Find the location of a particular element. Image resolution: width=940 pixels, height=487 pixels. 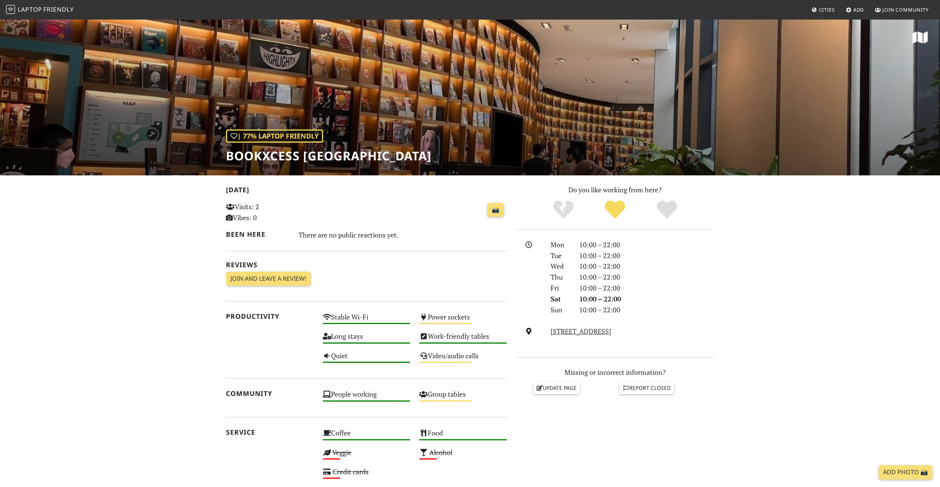

a: Add is located at coordinates (855, 10).